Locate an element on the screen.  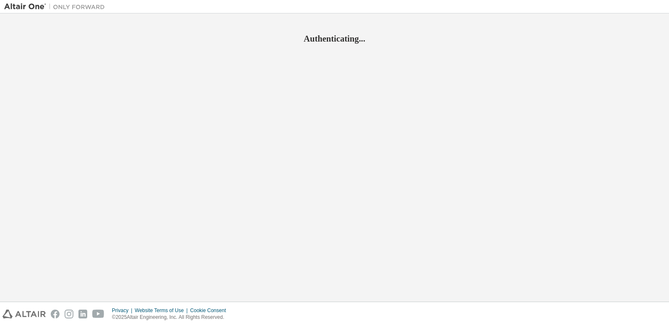
img: Altair One is located at coordinates (57, 7).